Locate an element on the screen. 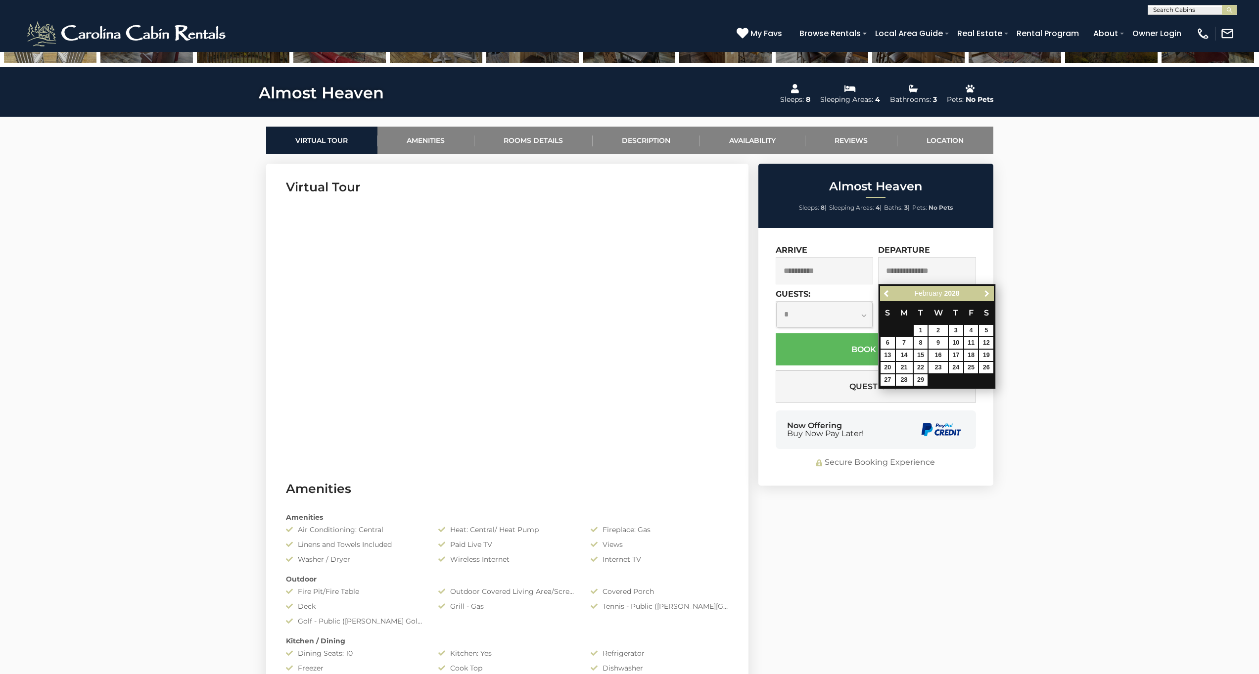 The width and height of the screenshot is (1259, 674). a: 21 is located at coordinates (905, 368).